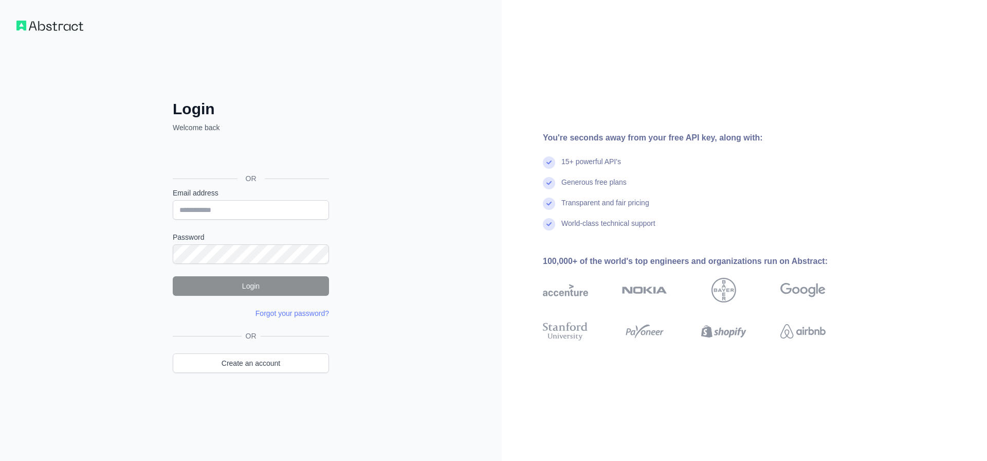  I want to click on label: Password, so click(251, 237).